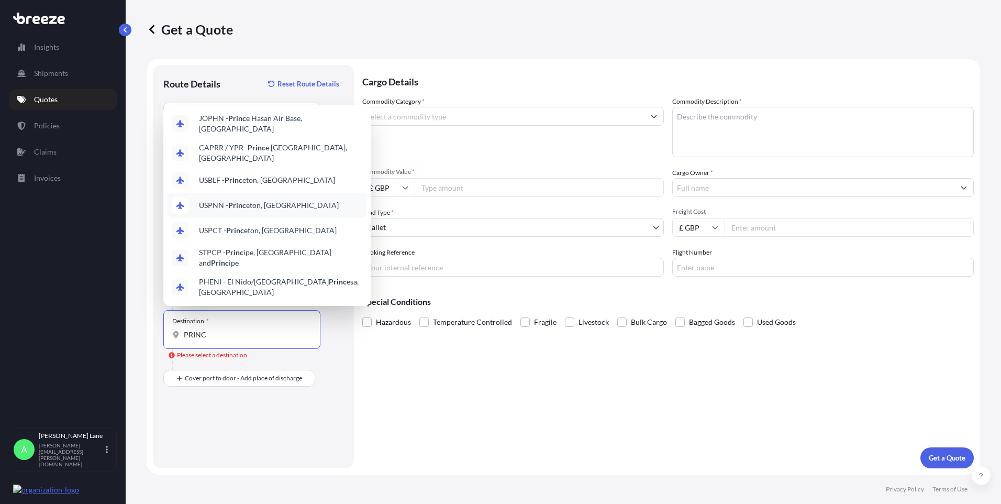 This screenshot has width=1001, height=504. What do you see at coordinates (393, 322) in the screenshot?
I see `span: Hazardous` at bounding box center [393, 322].